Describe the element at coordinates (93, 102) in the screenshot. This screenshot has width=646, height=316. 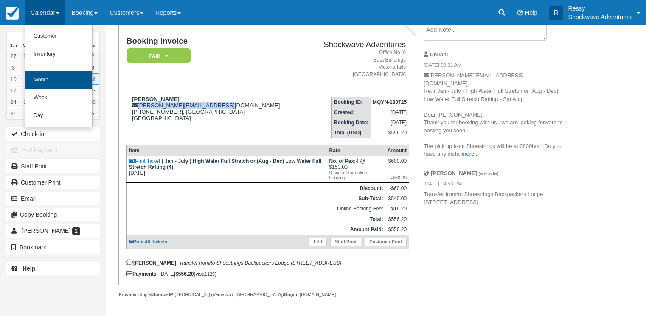
I see `a: 30` at that location.